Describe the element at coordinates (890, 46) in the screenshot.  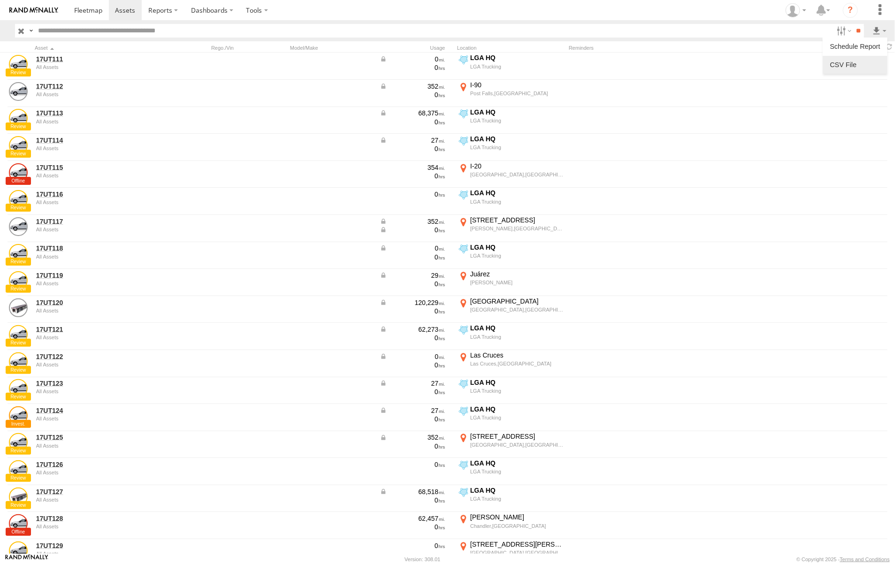
I see `span: Refresh` at that location.